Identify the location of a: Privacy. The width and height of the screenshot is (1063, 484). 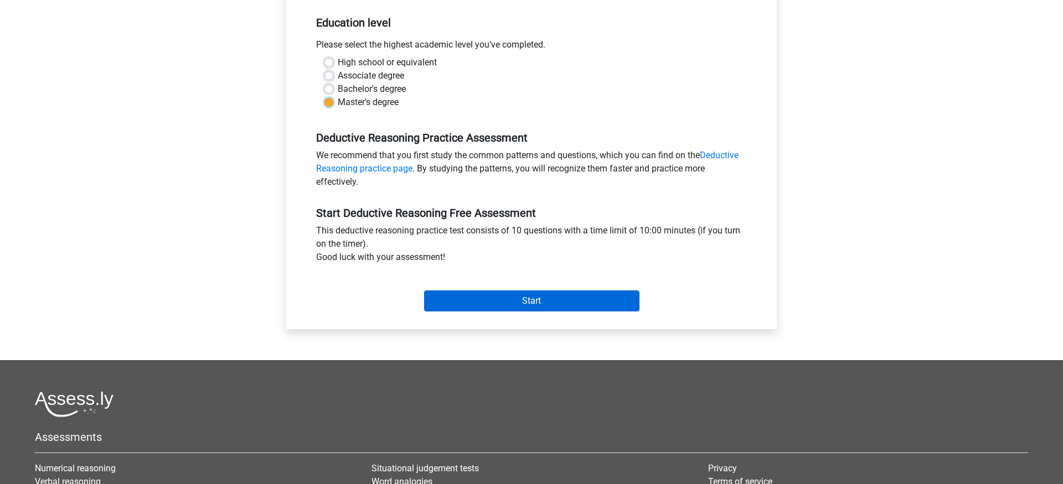
(722, 468).